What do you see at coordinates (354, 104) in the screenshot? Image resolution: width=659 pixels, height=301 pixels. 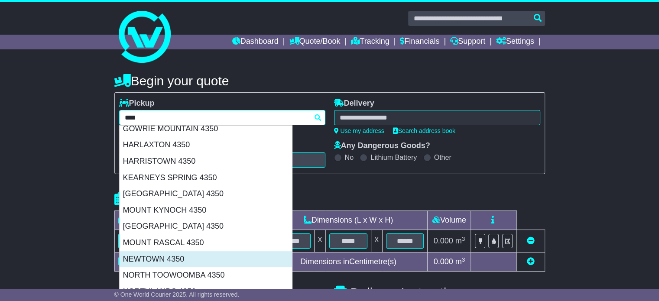 I see `label: Delivery` at bounding box center [354, 104].